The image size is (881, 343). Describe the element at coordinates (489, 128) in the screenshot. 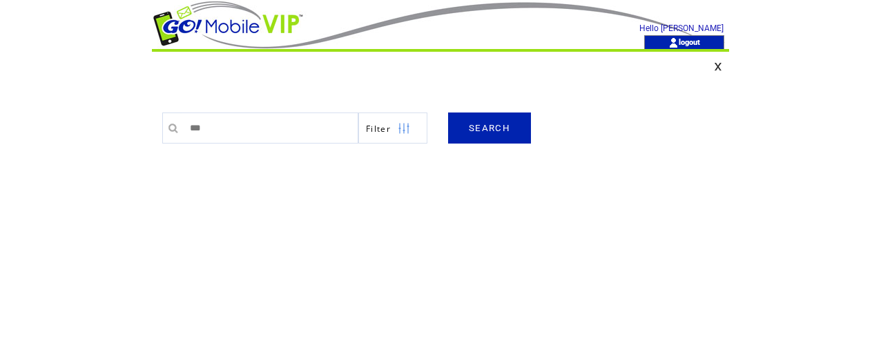

I see `a: SEARCH` at that location.